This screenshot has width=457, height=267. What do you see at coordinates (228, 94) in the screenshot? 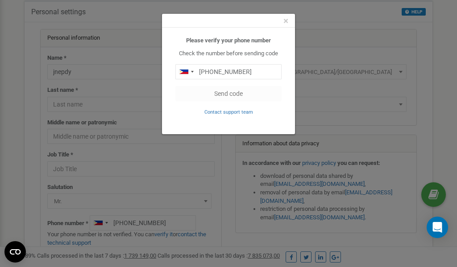
I see `button: Send code` at bounding box center [228, 94].